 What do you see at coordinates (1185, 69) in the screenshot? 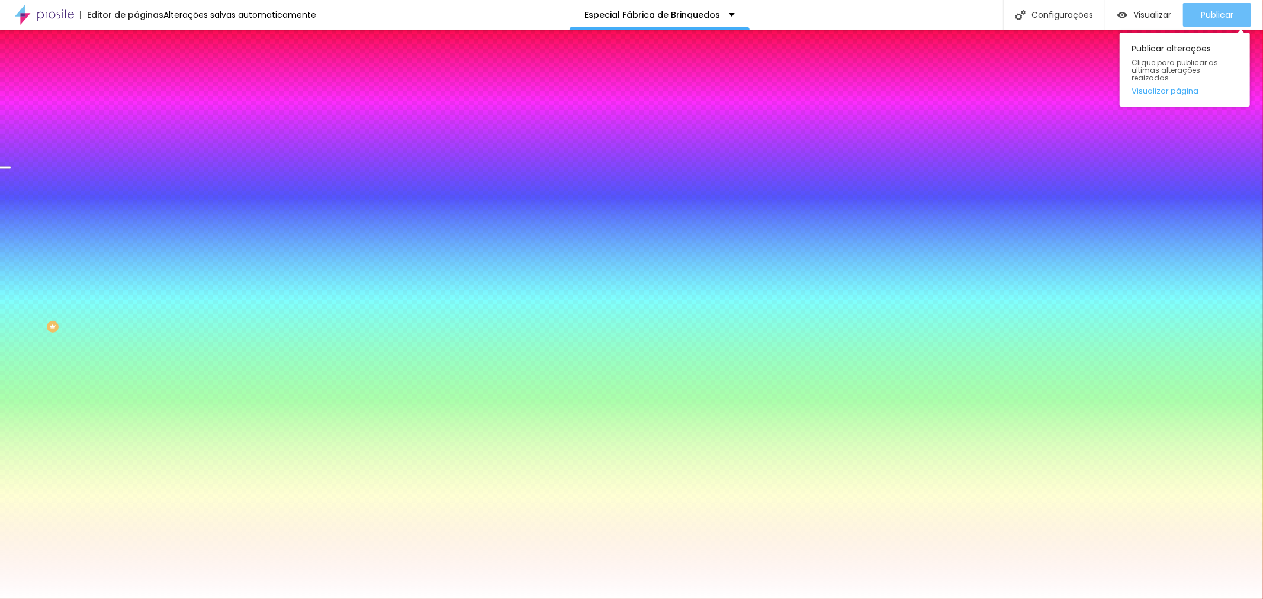
I see `div: Publicar alterações` at bounding box center [1185, 69].